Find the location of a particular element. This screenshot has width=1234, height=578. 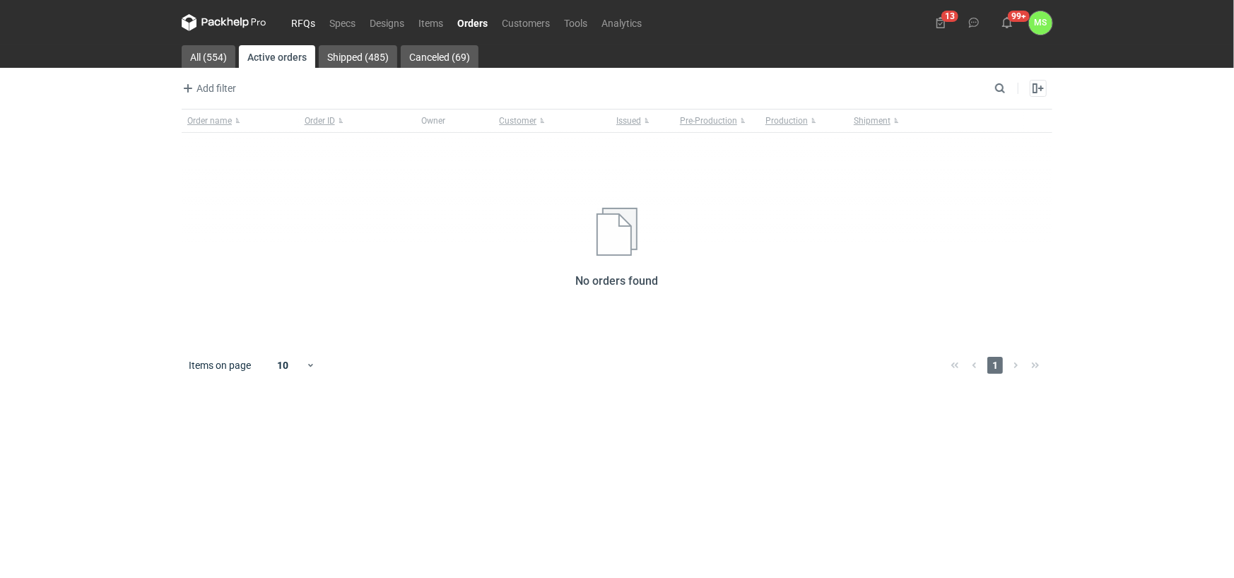

a: Orders is located at coordinates (472, 23).